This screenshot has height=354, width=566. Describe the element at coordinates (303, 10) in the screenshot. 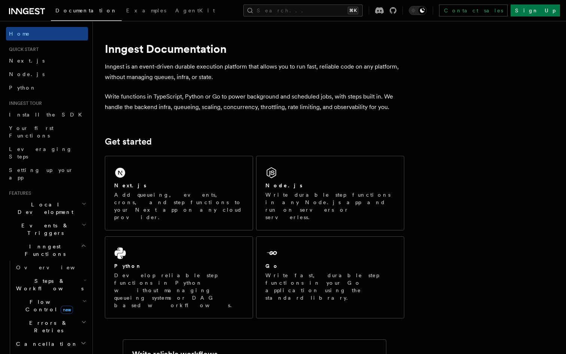

I see `button: Search...⌘K` at that location.